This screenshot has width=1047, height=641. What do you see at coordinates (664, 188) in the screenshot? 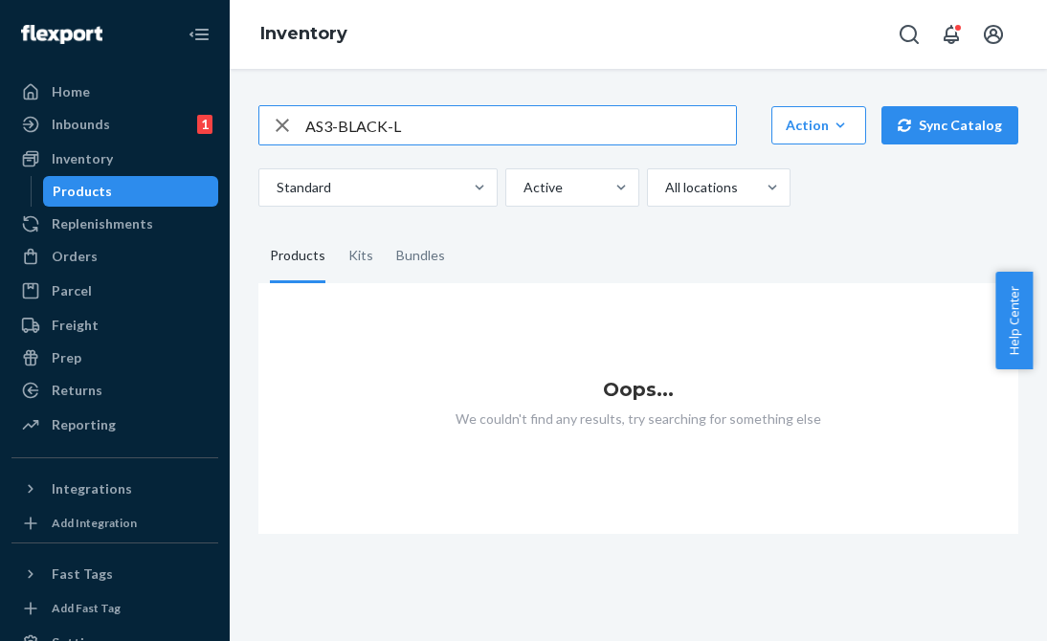
I see `input: All locations` at bounding box center [664, 188].